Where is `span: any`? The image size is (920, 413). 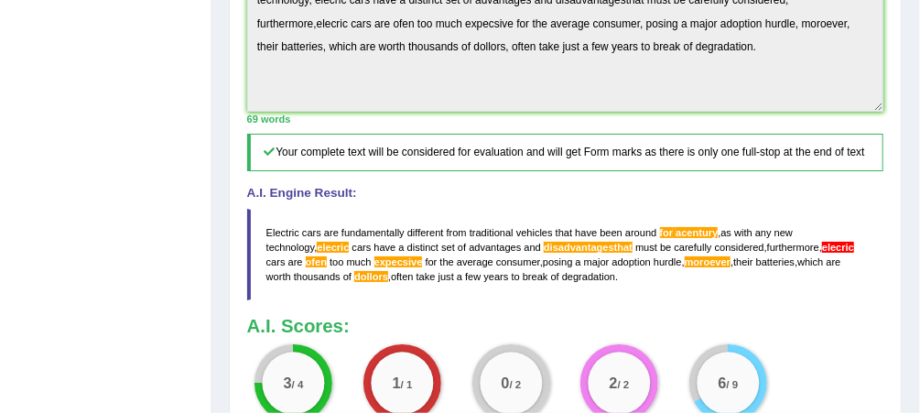
span: any is located at coordinates (764, 233).